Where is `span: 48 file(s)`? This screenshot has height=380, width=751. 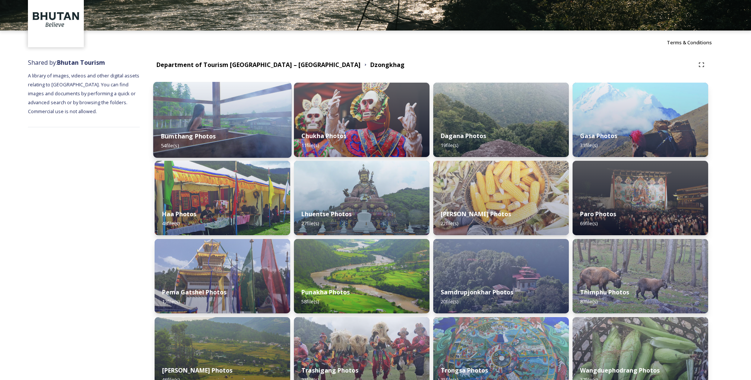 span: 48 file(s) is located at coordinates (171, 223).